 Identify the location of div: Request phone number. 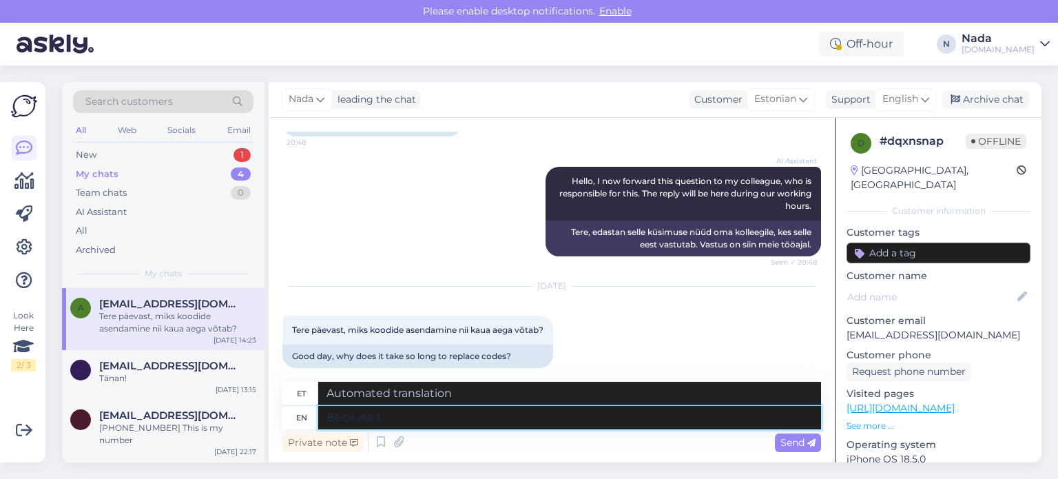
(908, 371).